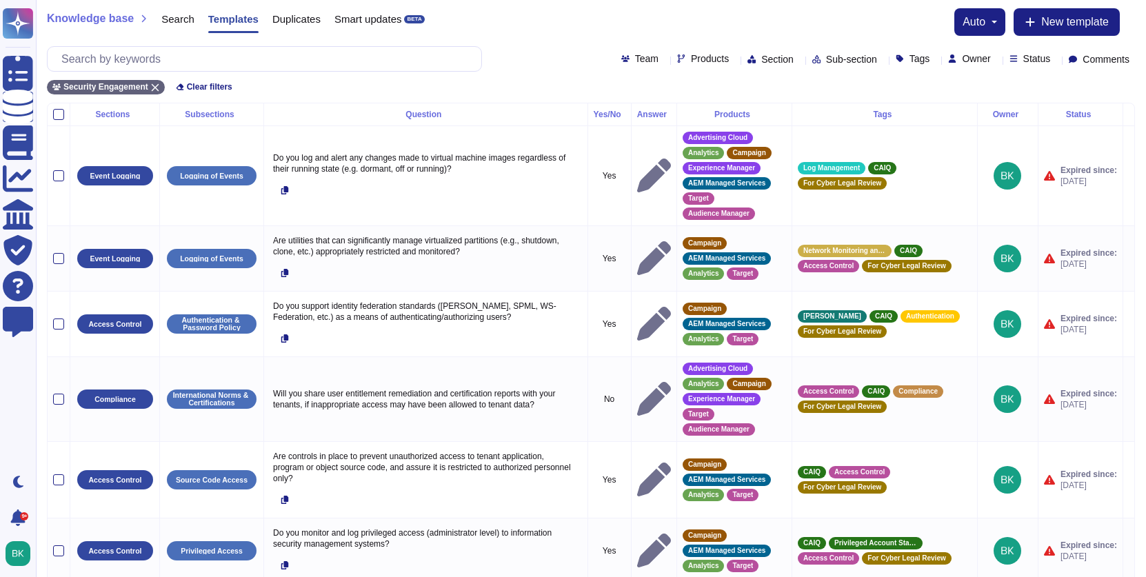  Describe the element at coordinates (734, 114) in the screenshot. I see `div: Products` at that location.